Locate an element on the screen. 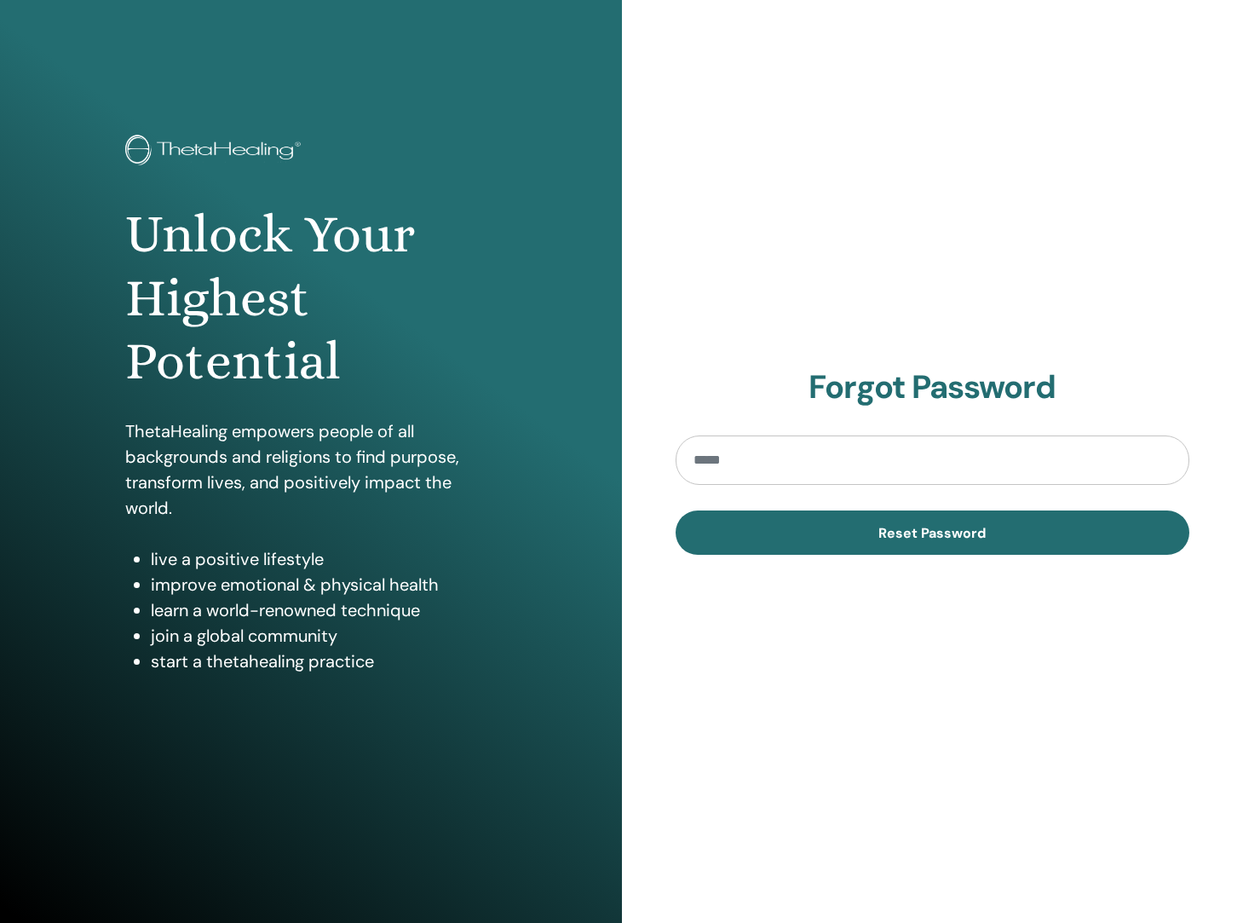  p: ThetaHealing empowers people of all backgrounds and religions to find purpose, transform lives, a... is located at coordinates (311, 469).